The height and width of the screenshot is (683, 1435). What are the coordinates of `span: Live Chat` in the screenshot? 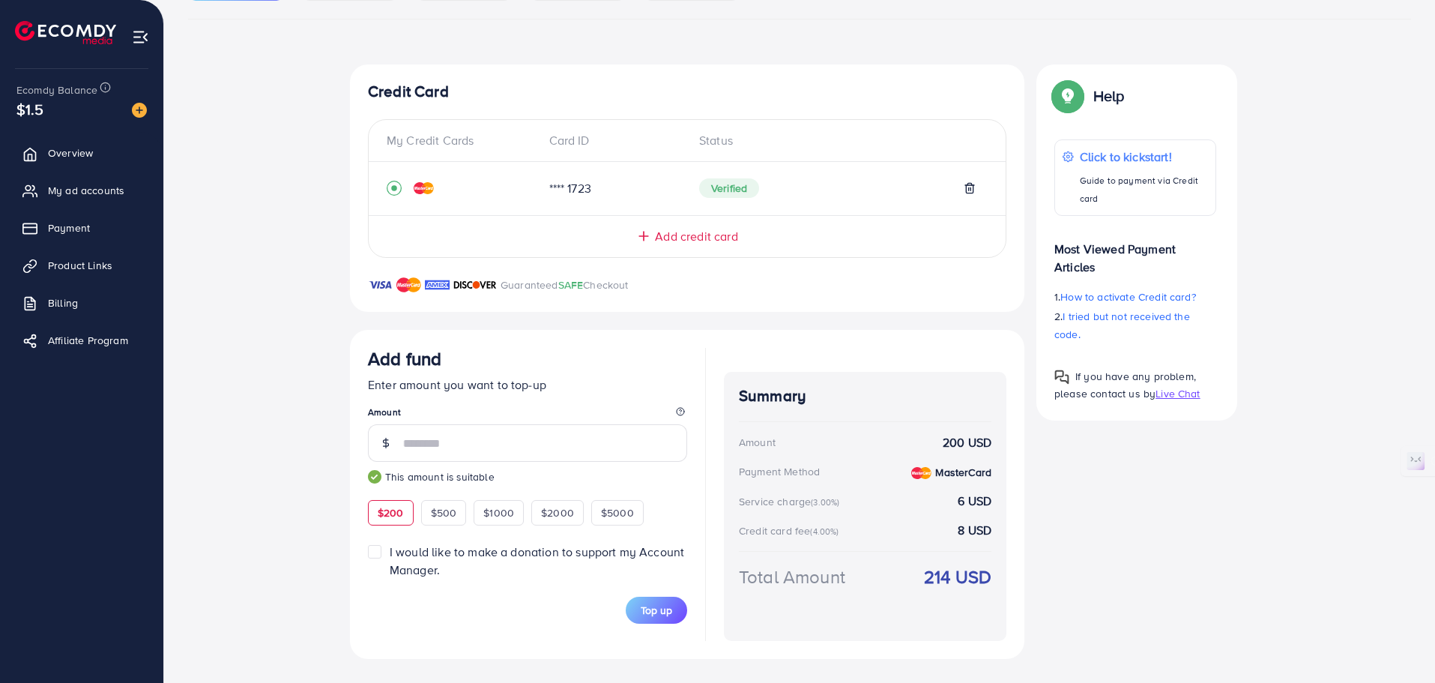 It's located at (1178, 394).